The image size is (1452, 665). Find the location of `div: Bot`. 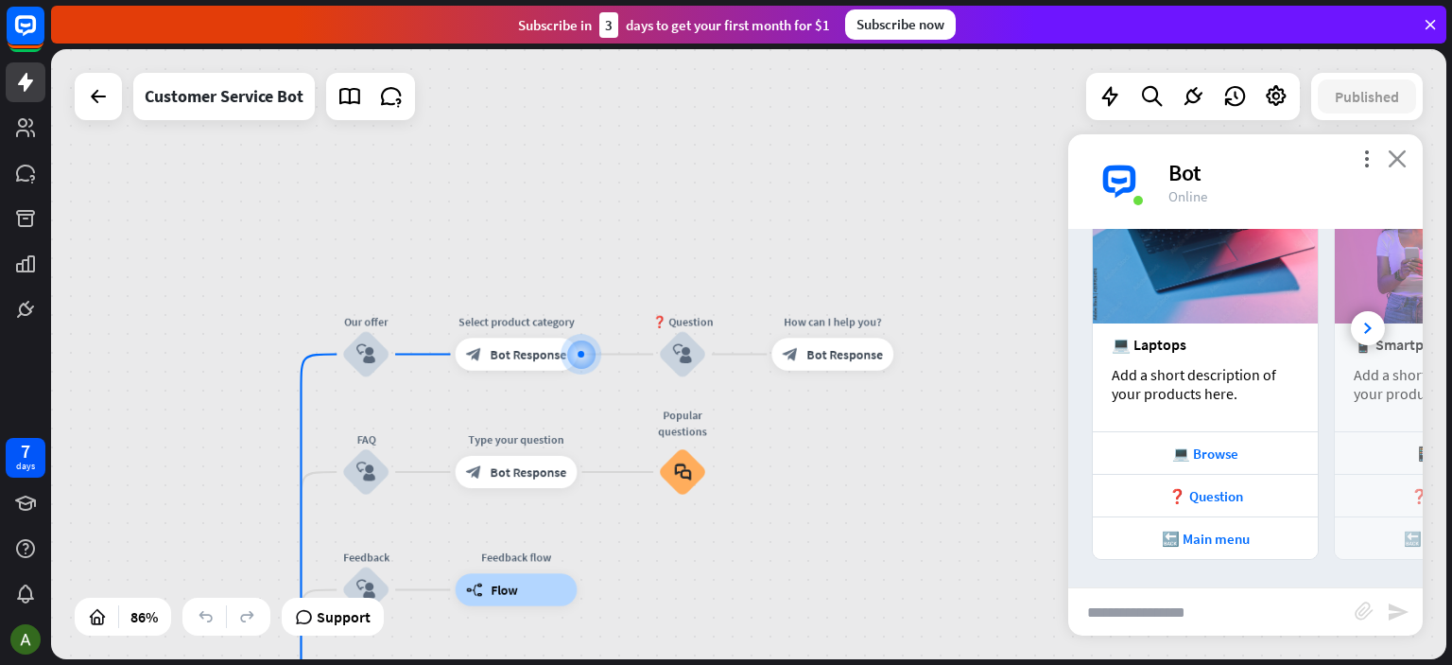

div: Bot is located at coordinates (1284, 172).